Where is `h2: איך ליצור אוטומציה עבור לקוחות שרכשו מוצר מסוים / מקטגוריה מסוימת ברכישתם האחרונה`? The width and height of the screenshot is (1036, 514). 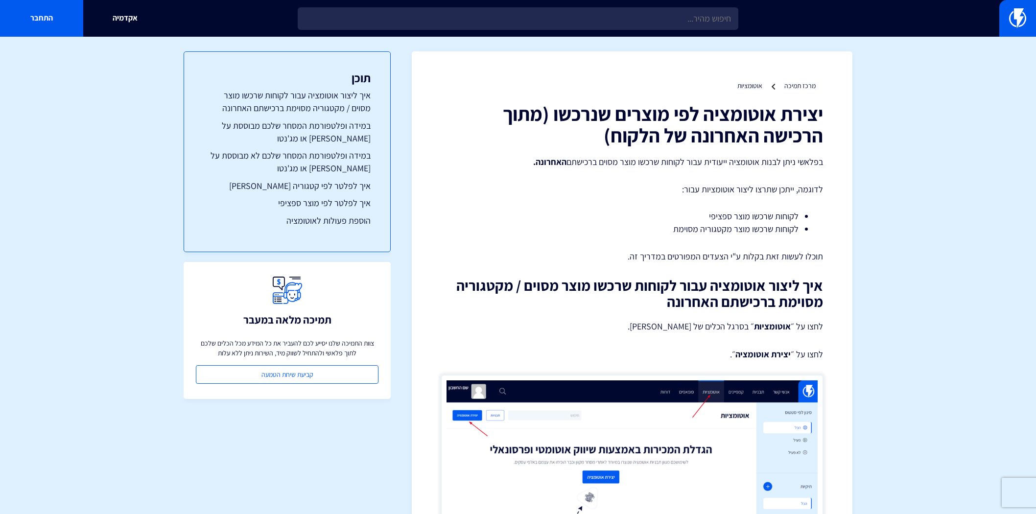 h2: איך ליצור אוטומציה עבור לקוחות שרכשו מוצר מסוים / מקטגוריה מסוימת ברכישתם האחרונה is located at coordinates (632, 294).